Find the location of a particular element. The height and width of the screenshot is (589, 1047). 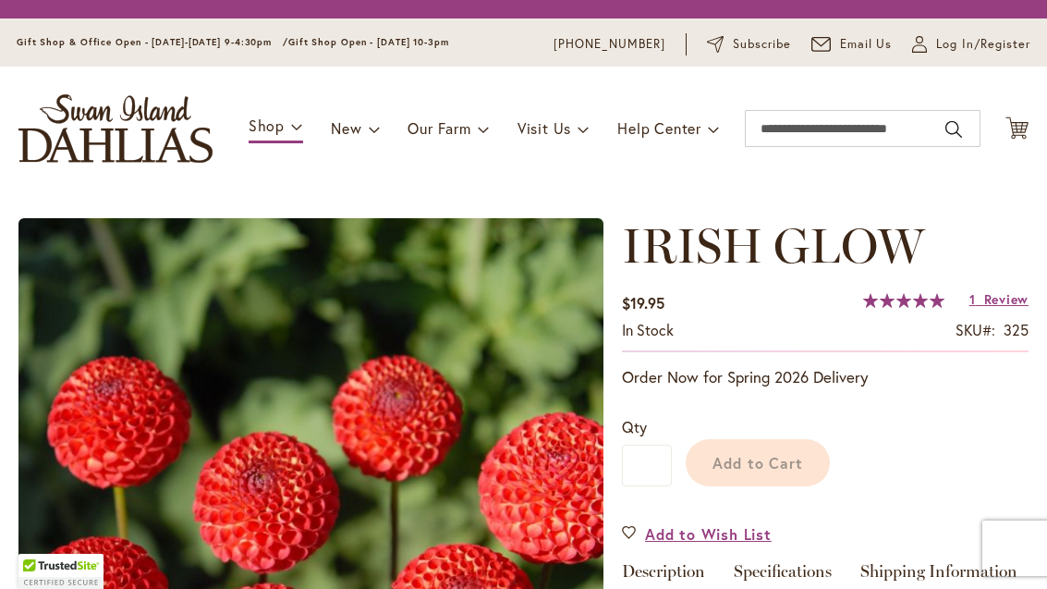

span: $19.95 is located at coordinates (643, 302).